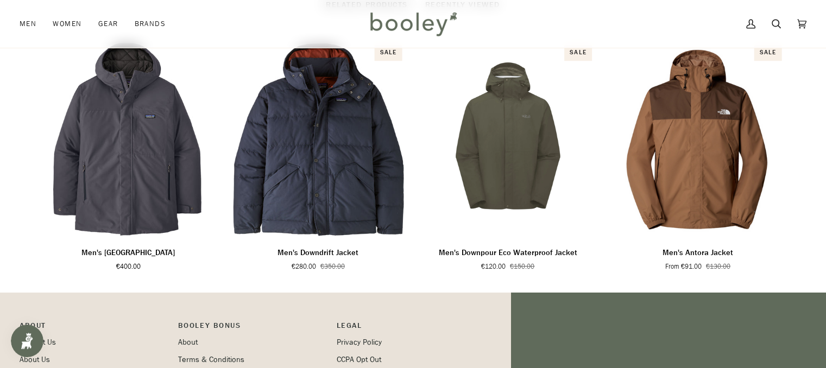 This screenshot has width=826, height=368. I want to click on product-grid-item-variant: XS / Grayling Brown, so click(318, 139).